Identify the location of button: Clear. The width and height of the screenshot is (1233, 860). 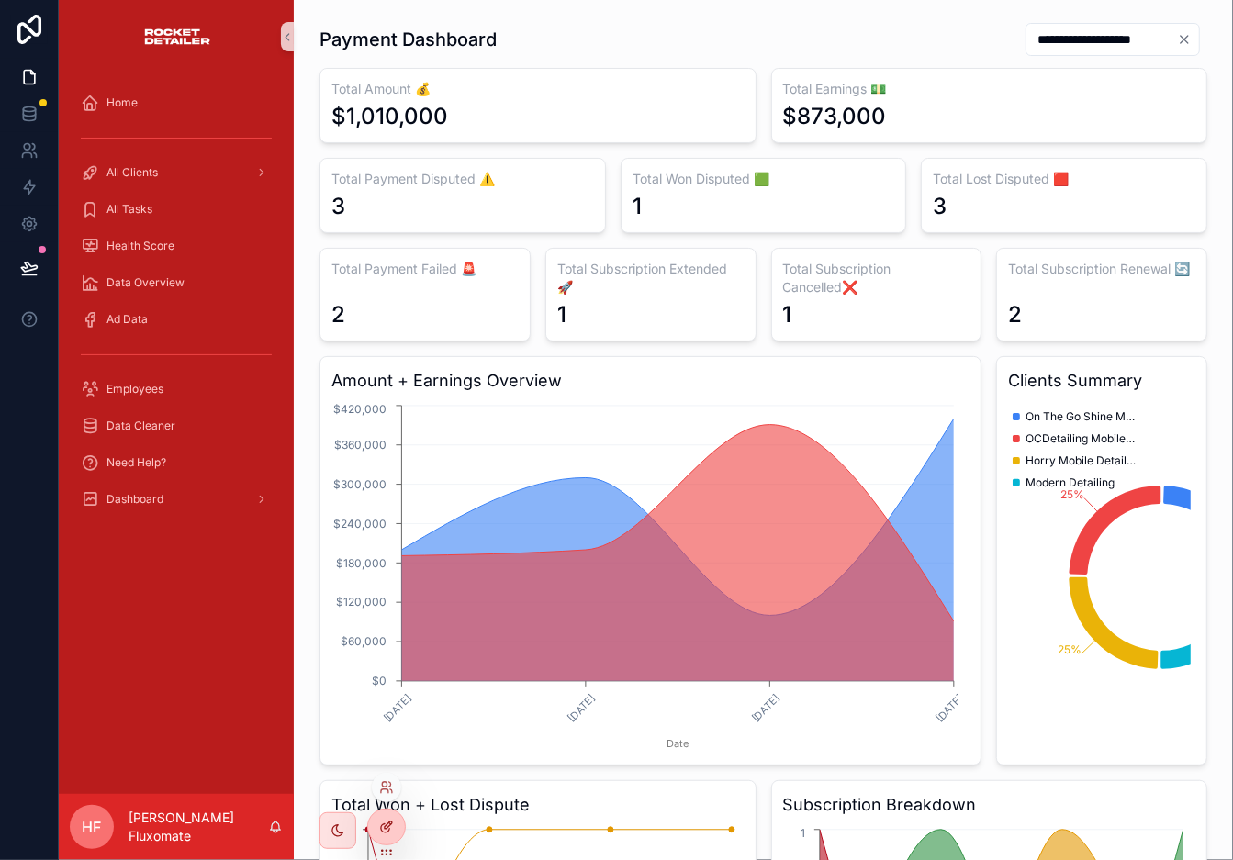
(1188, 39).